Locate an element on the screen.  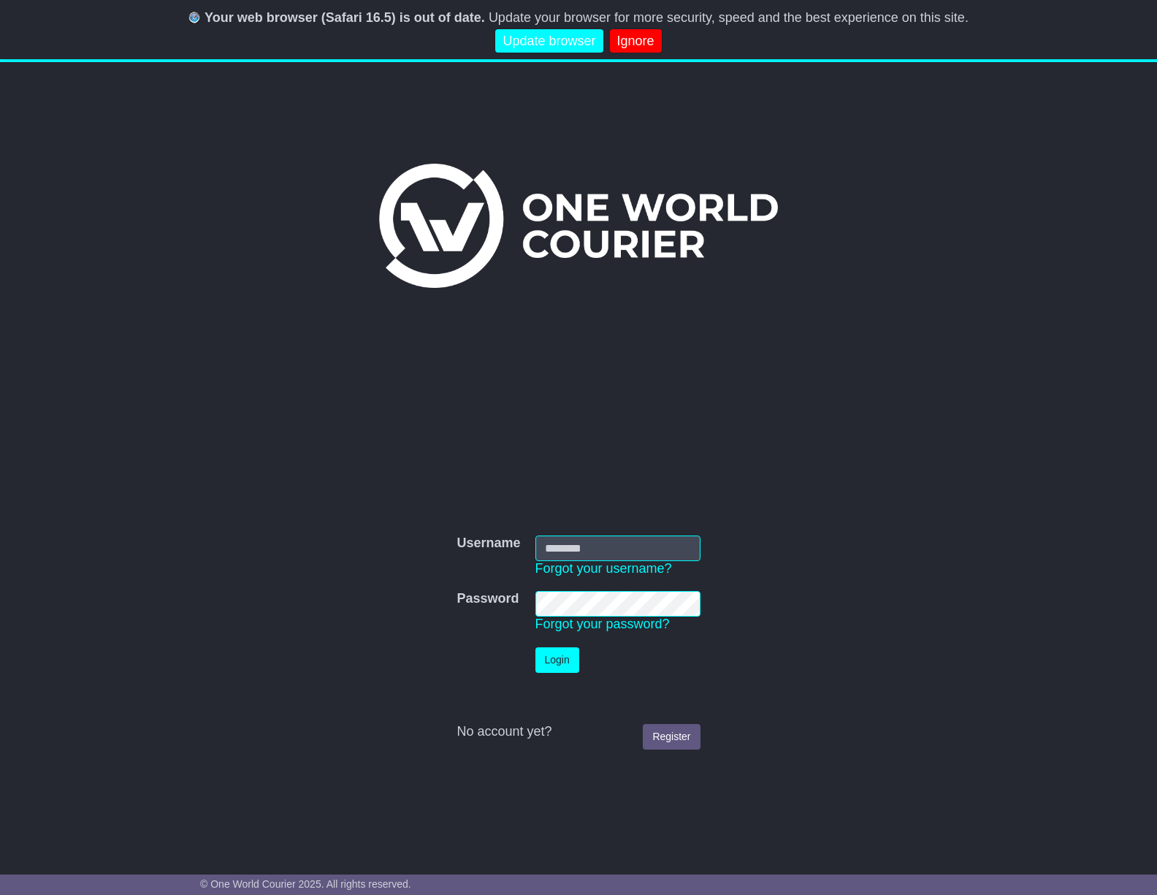
a: Register is located at coordinates (672, 737).